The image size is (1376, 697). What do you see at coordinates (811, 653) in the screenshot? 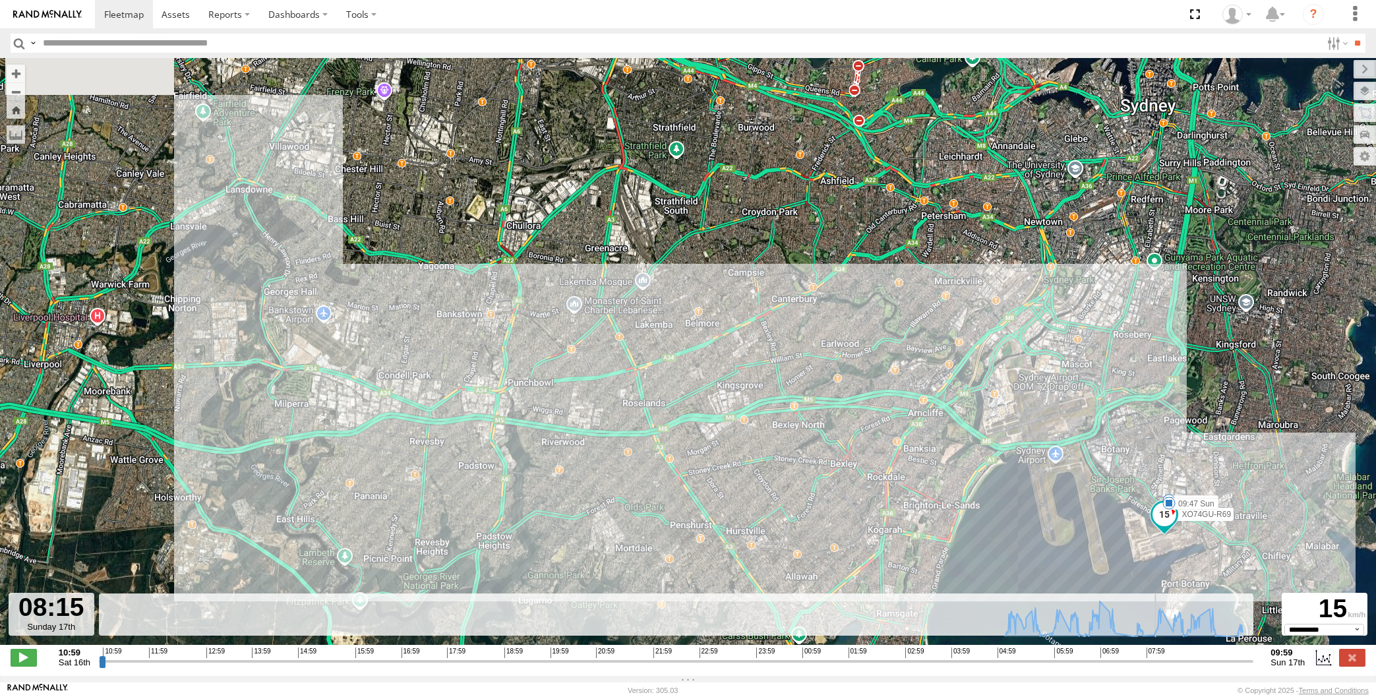
I see `span: 00:59` at bounding box center [811, 653].